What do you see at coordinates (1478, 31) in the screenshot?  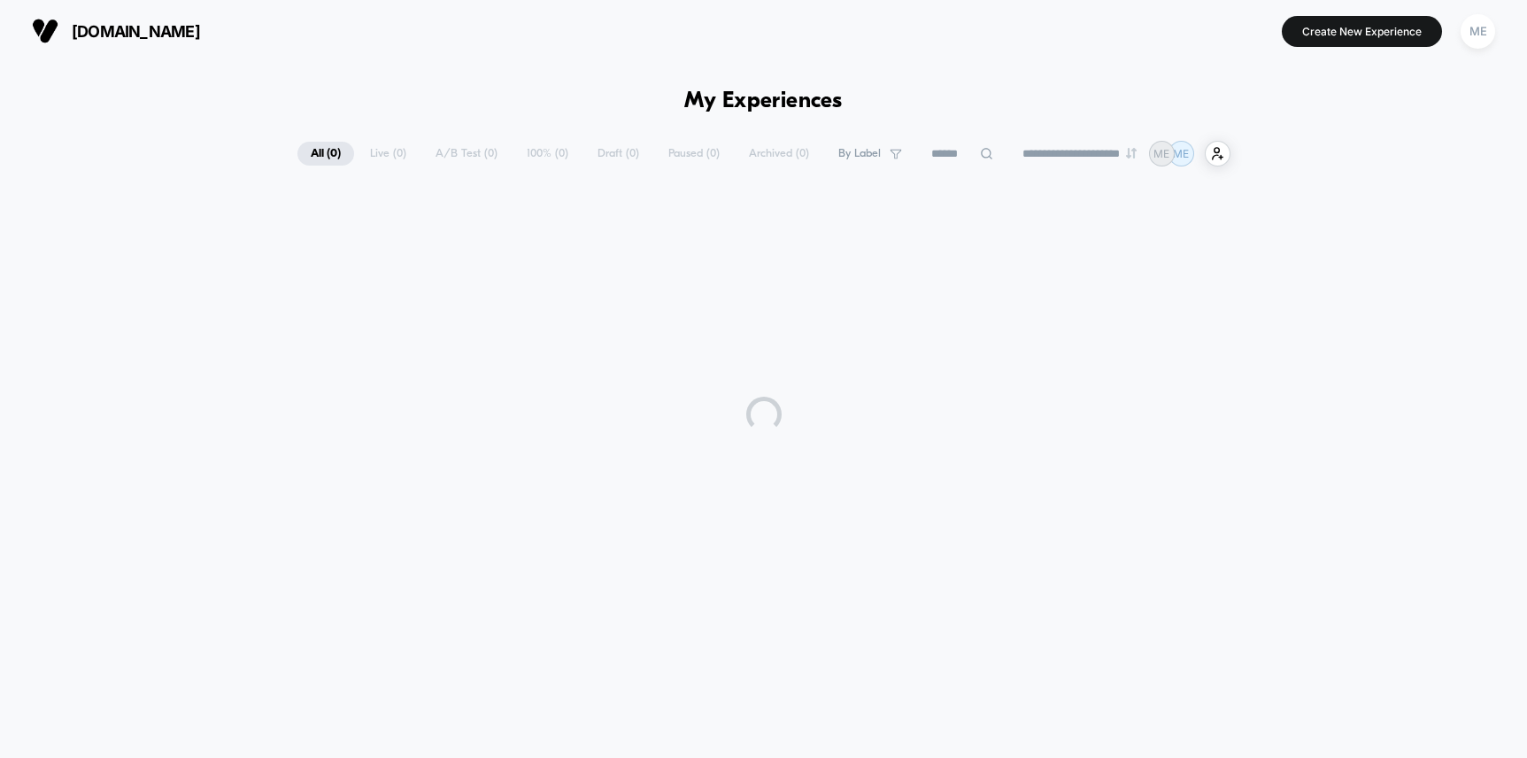 I see `div: ME` at bounding box center [1478, 31].